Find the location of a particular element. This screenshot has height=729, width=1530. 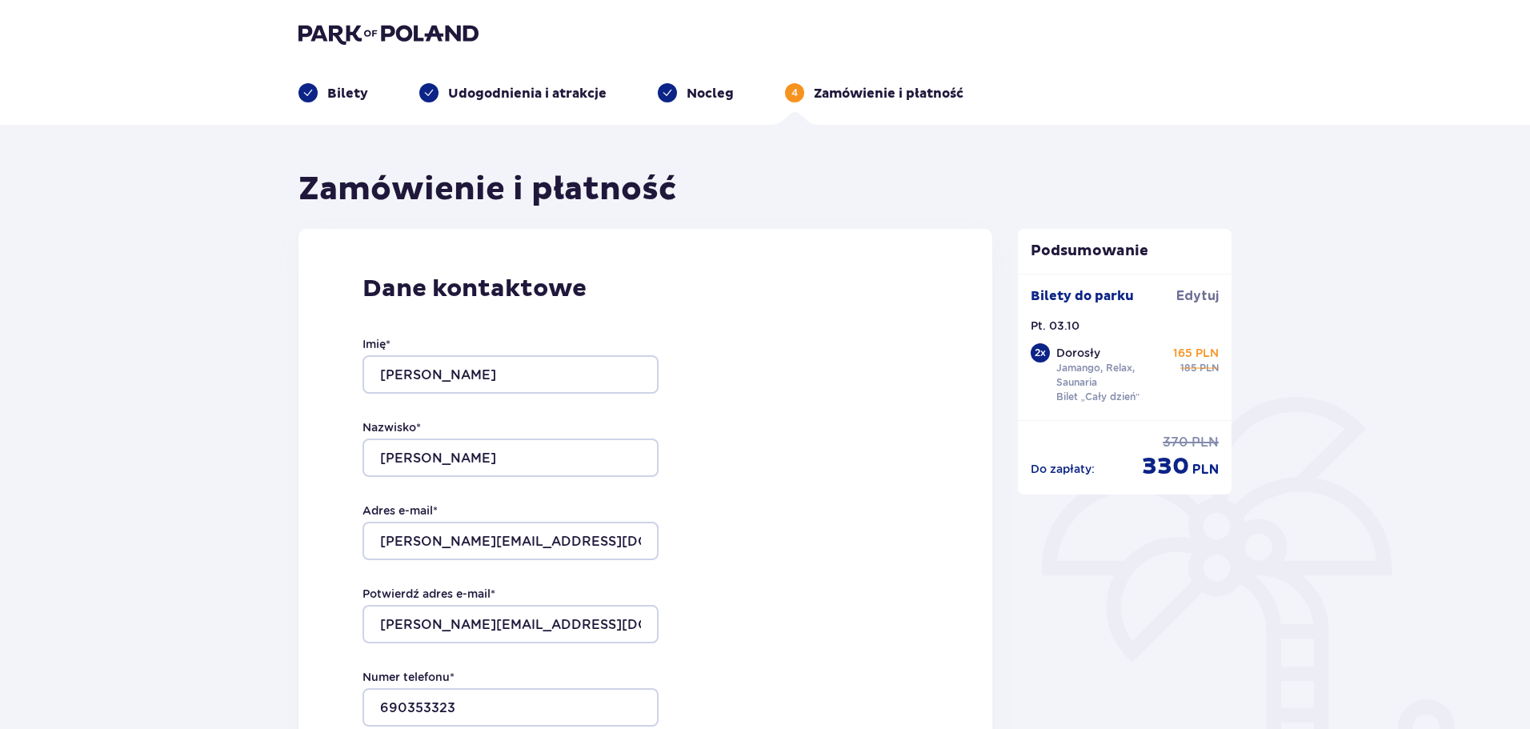

div: 2 x is located at coordinates (1040, 353).